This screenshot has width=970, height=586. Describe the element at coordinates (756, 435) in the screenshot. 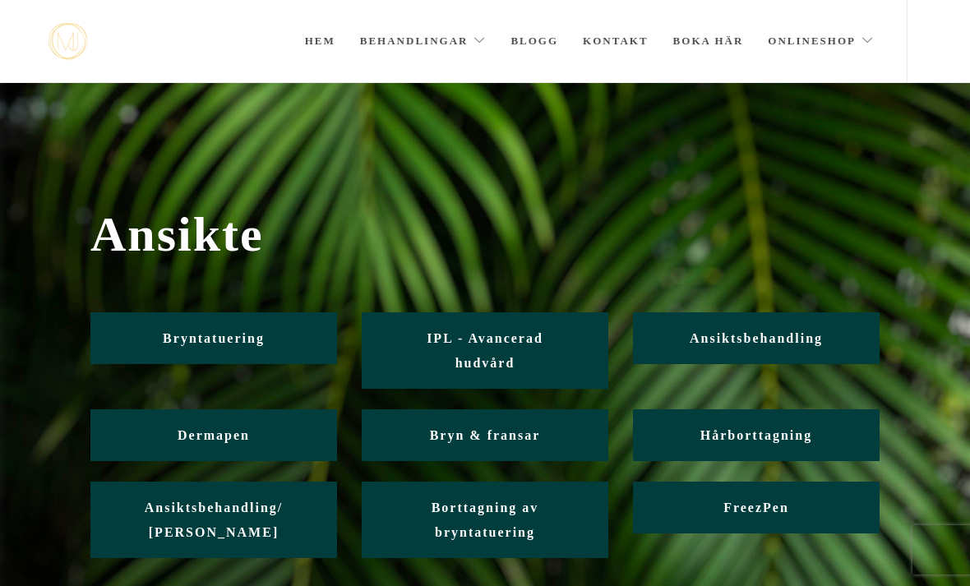

I see `span: Hårborttagning` at that location.